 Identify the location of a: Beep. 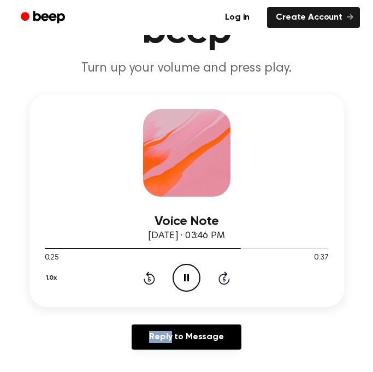
(44, 17).